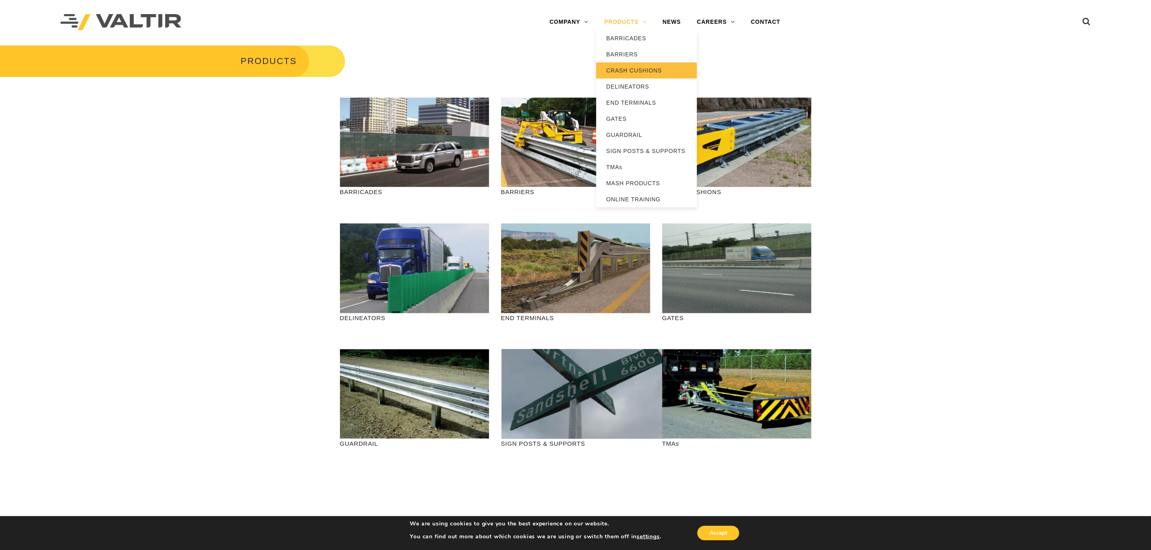 Image resolution: width=1151 pixels, height=550 pixels. I want to click on p: SIGN POSTS & SUPPORTS, so click(575, 443).